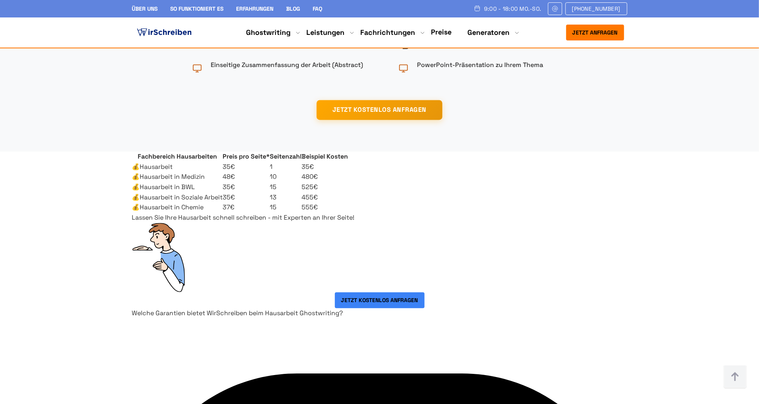 This screenshot has height=404, width=759. What do you see at coordinates (325, 187) in the screenshot?
I see `td: 525€` at bounding box center [325, 187].